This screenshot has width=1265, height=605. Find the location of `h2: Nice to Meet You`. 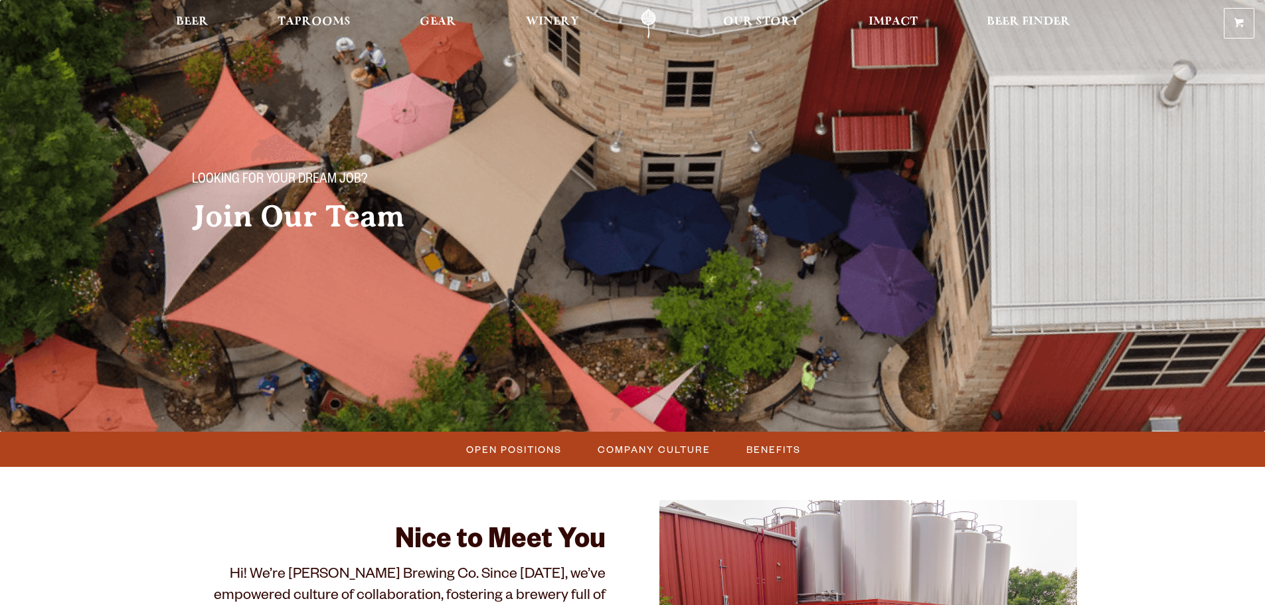

h2: Nice to Meet You is located at coordinates (397, 542).